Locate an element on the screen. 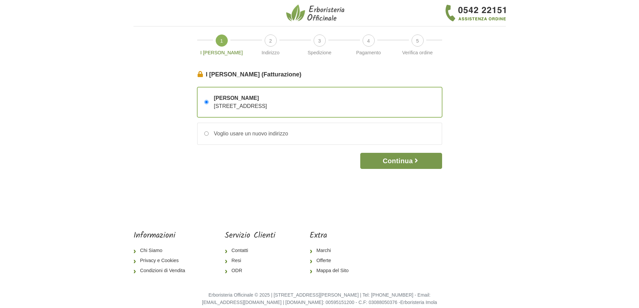  a: Erboristeria Imola is located at coordinates (419, 303).